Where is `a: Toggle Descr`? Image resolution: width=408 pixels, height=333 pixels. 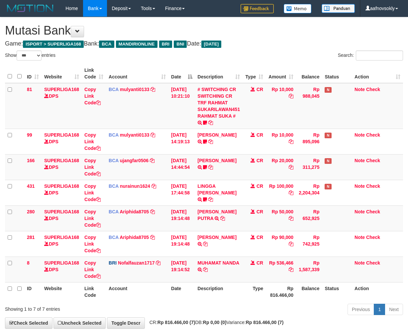 a: Toggle Descr is located at coordinates (126, 323).